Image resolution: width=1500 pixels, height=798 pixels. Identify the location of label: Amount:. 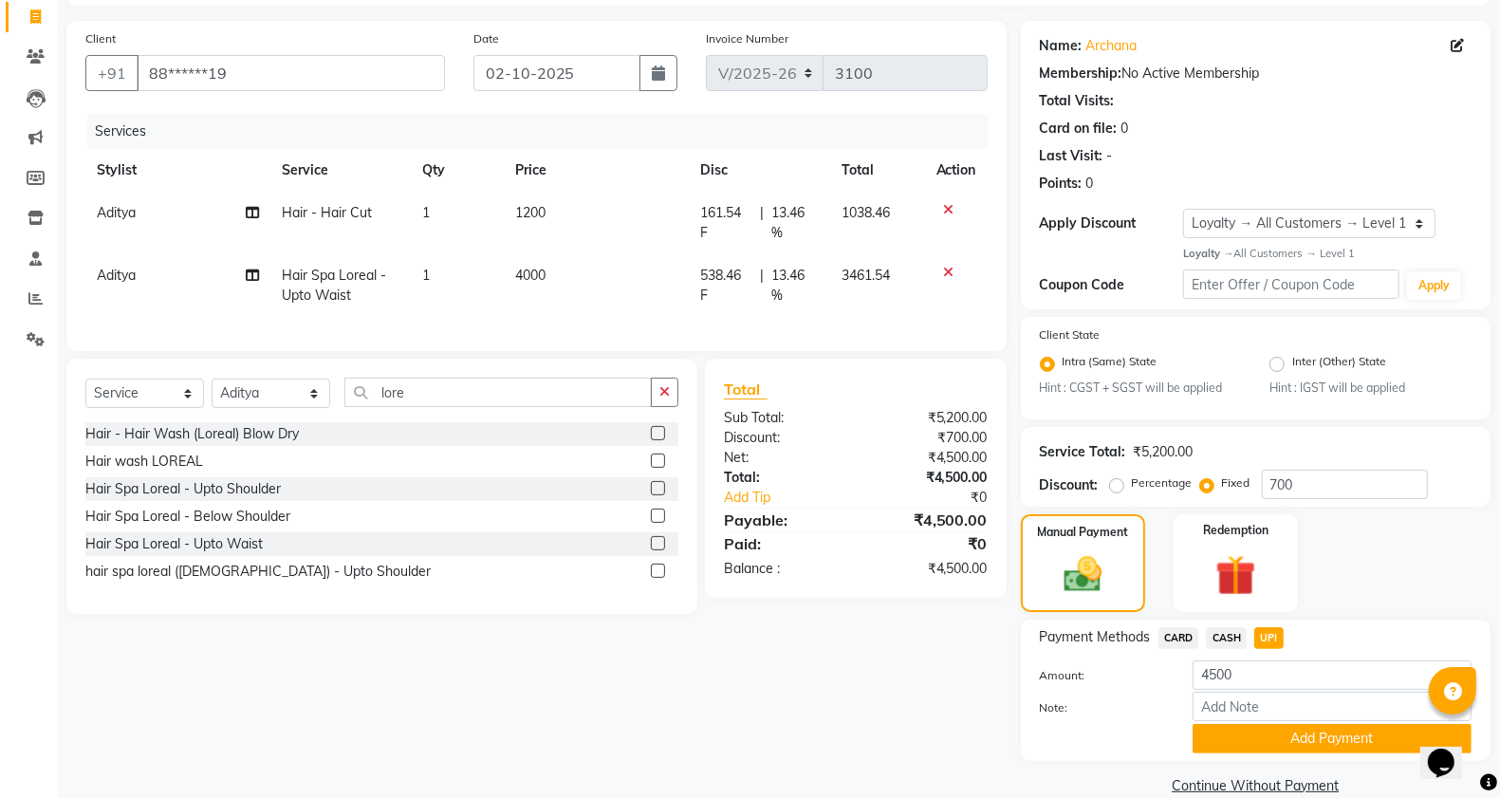
(1103, 676).